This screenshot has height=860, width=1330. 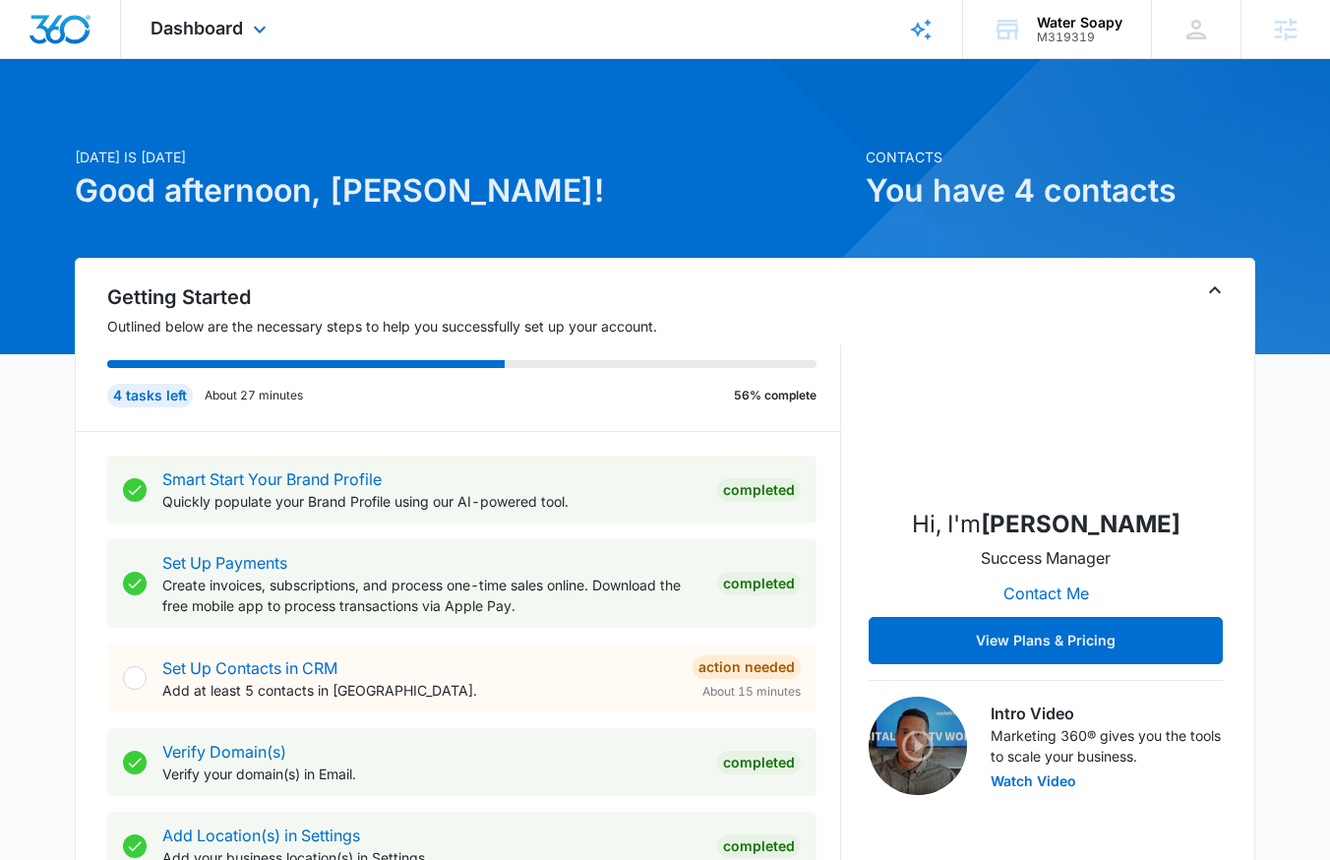 I want to click on a: Set Up Payments, so click(x=224, y=563).